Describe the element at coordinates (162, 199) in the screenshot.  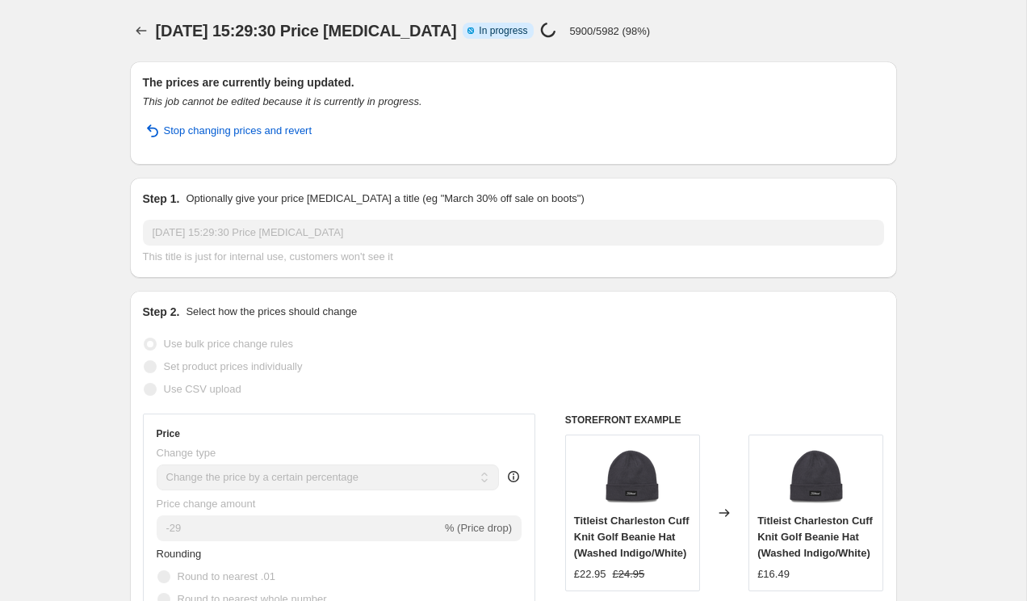
I see `h2: Step 1.` at that location.